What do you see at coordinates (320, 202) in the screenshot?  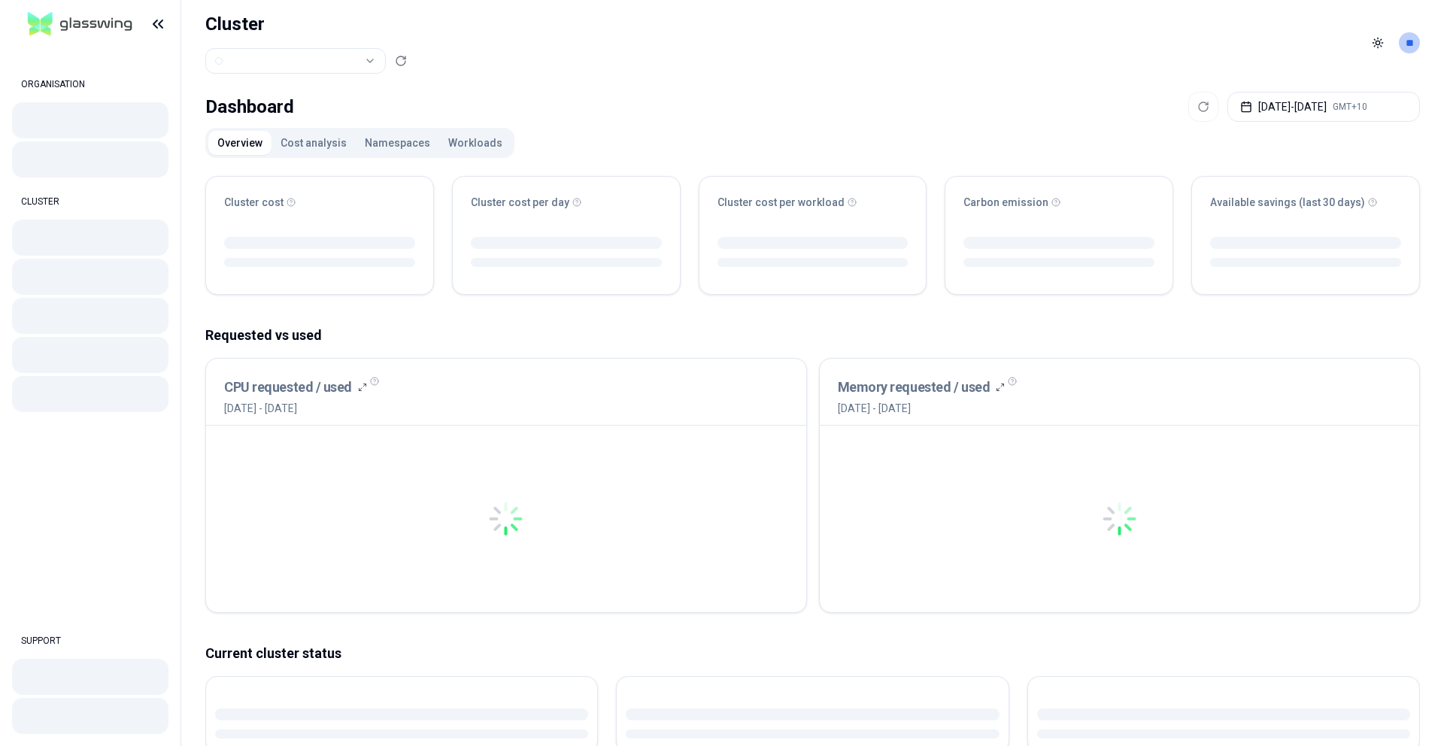 I see `div: Cluster cost` at bounding box center [320, 202].